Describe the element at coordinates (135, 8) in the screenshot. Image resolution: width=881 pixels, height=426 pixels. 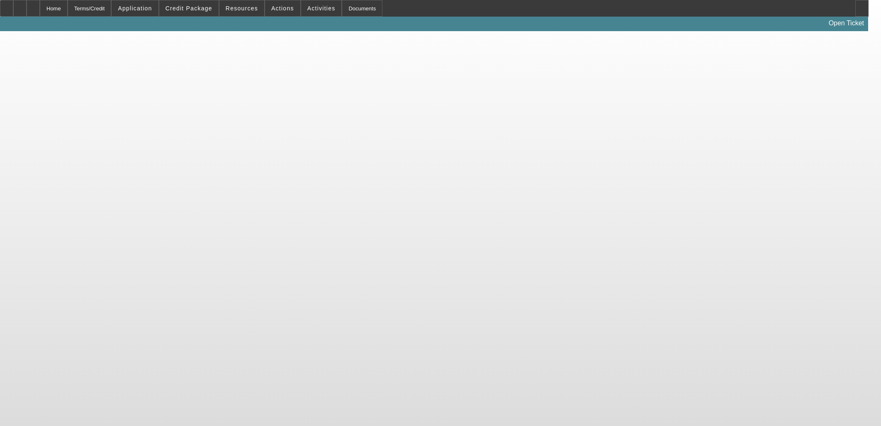
I see `span: Application` at that location.